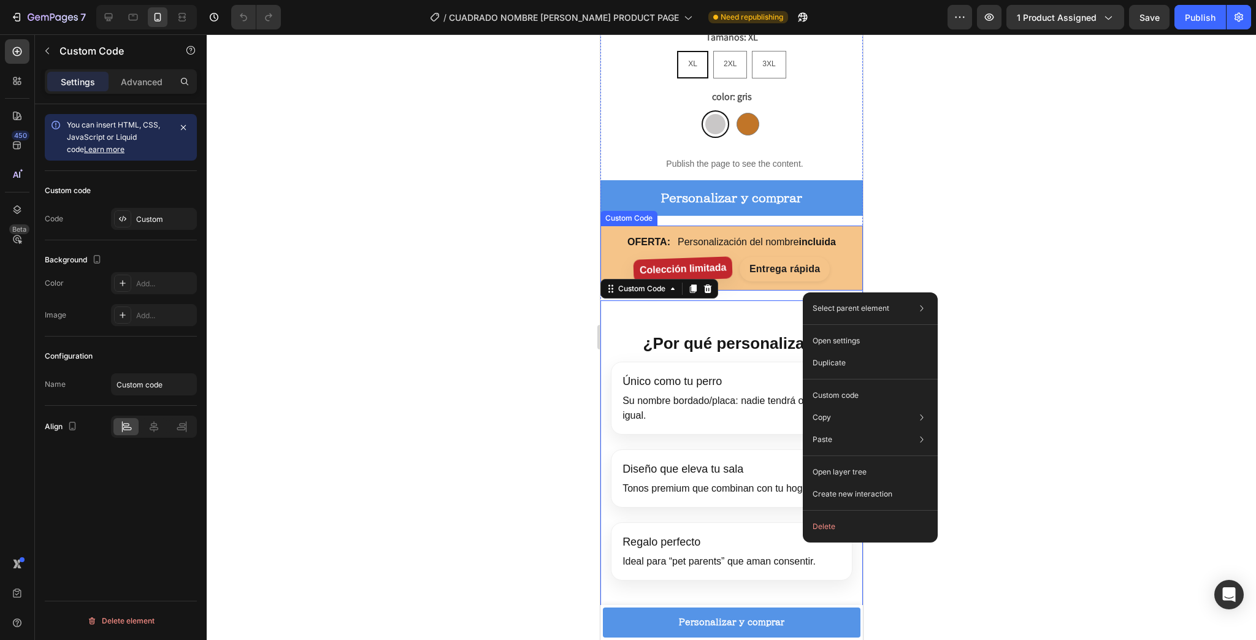 The image size is (1256, 640). Describe the element at coordinates (1149, 17) in the screenshot. I see `span: Save` at that location.